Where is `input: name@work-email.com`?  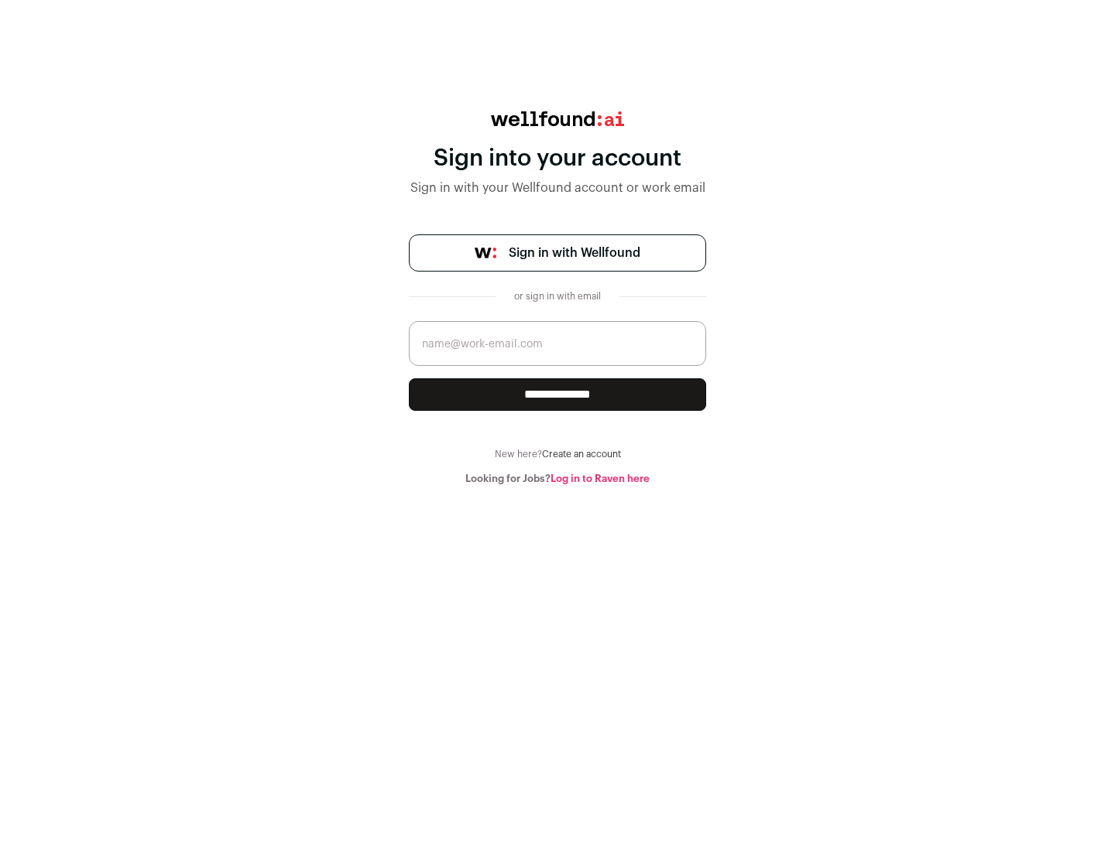
input: name@work-email.com is located at coordinates (557, 344).